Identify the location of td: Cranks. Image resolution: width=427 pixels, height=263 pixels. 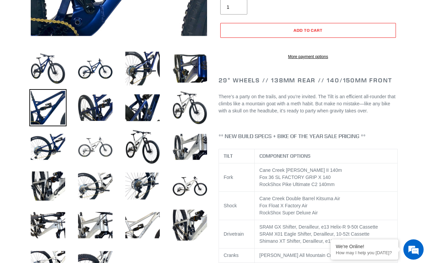
(237, 255).